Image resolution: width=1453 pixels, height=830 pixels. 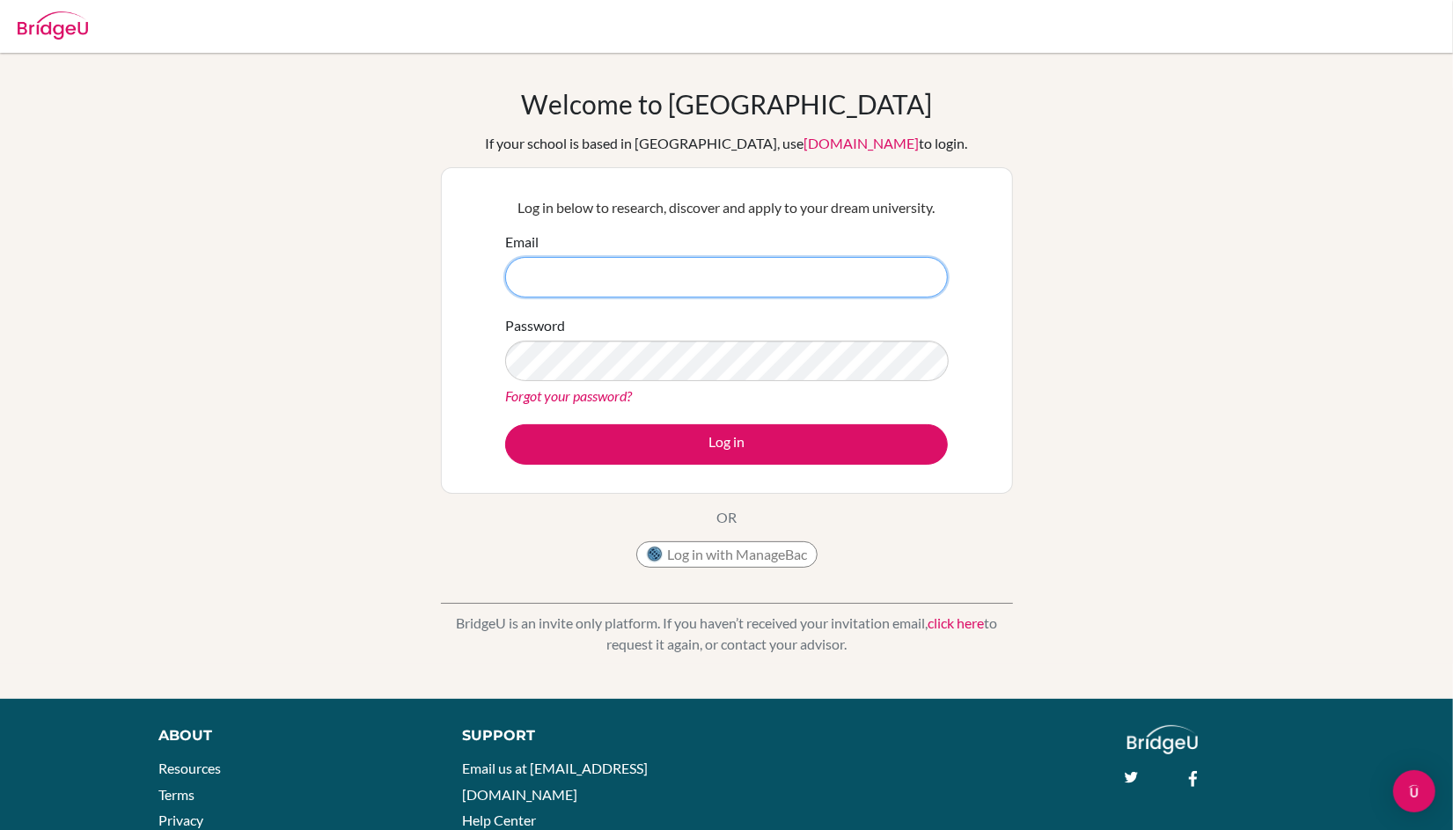 I want to click on label: Password, so click(x=535, y=326).